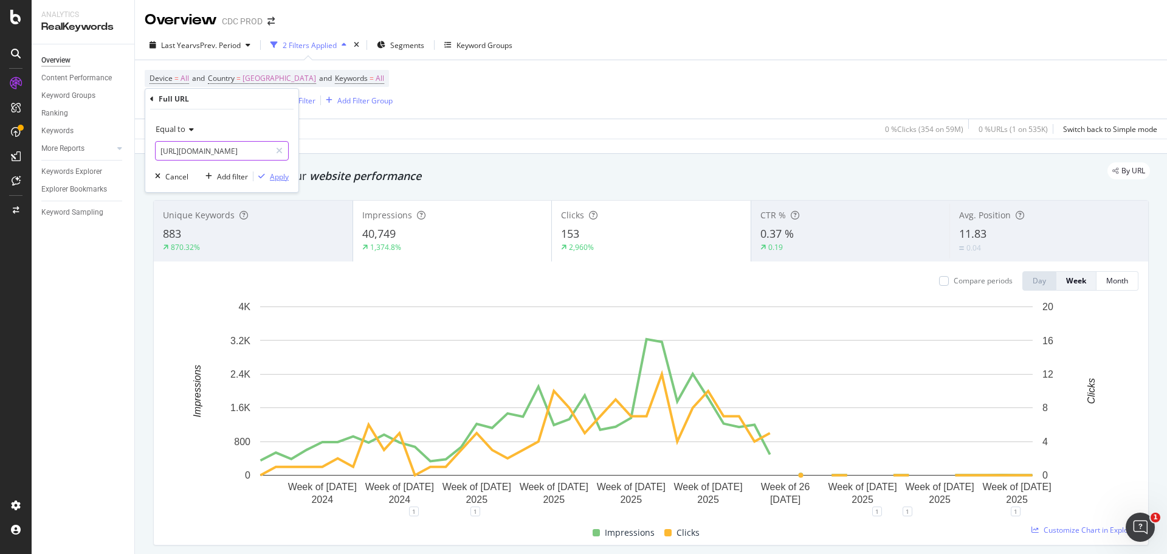 The image size is (1167, 554). What do you see at coordinates (322, 499) in the screenshot?
I see `text: 2024` at bounding box center [322, 499].